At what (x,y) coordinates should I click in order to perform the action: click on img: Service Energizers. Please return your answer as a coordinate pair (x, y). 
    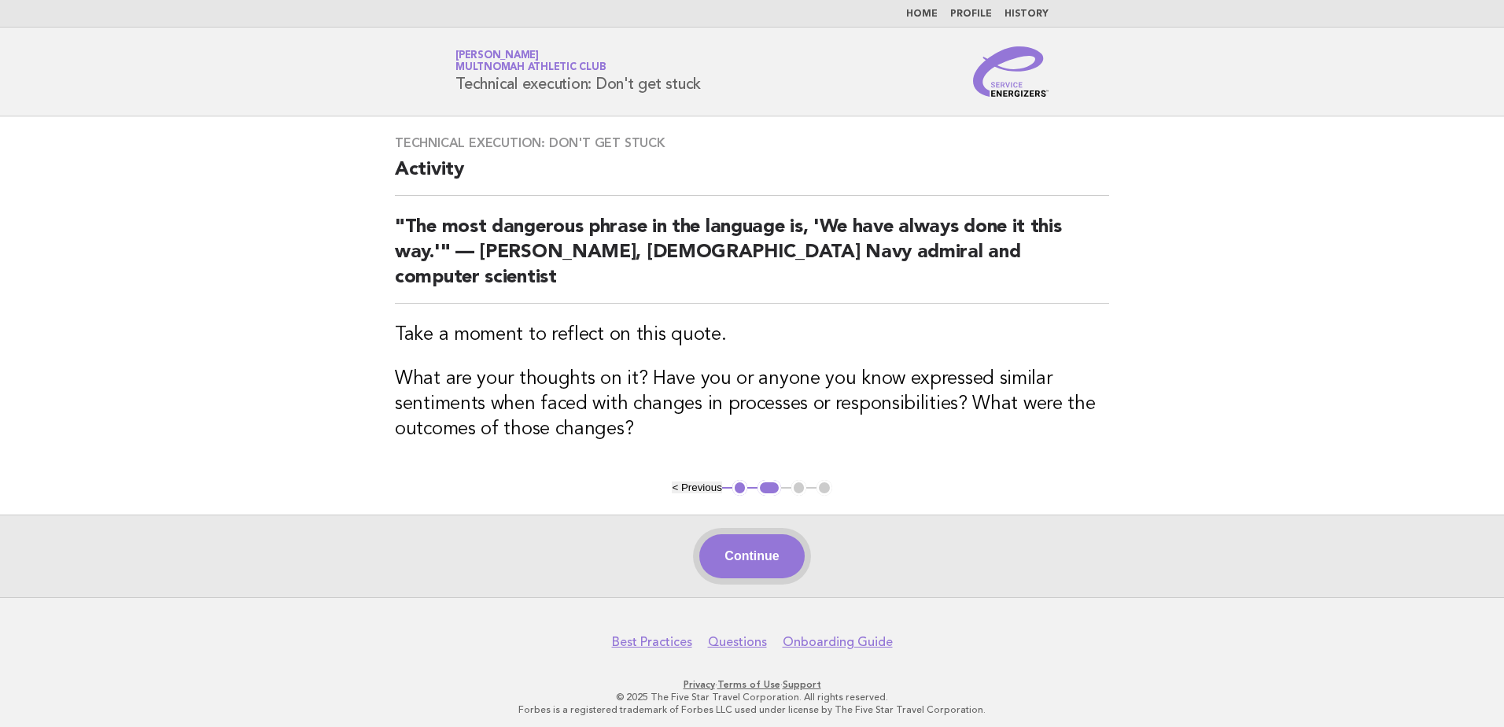
    Looking at the image, I should click on (1011, 72).